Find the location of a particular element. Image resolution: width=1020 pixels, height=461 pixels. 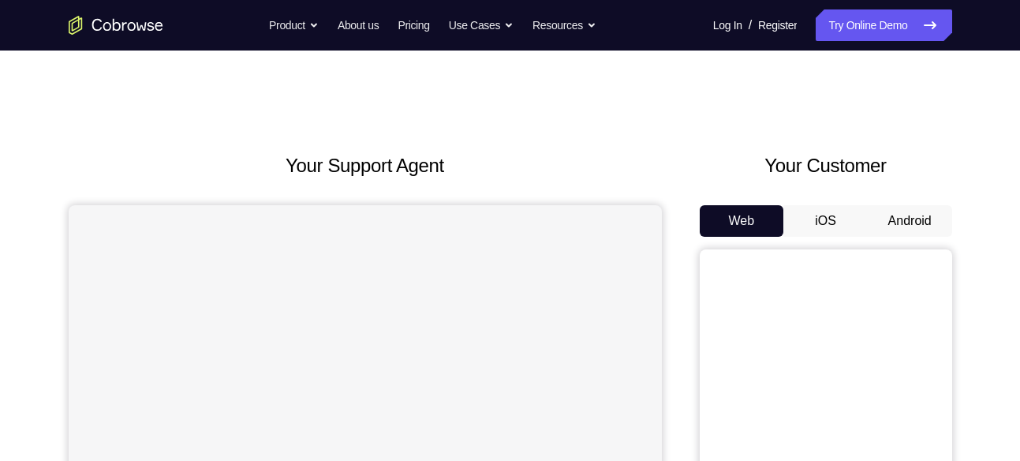

button: Android is located at coordinates (910, 221).